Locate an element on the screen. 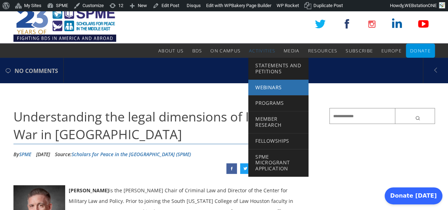 This screenshot has width=448, height=210. span: Fellowships is located at coordinates (272, 141).